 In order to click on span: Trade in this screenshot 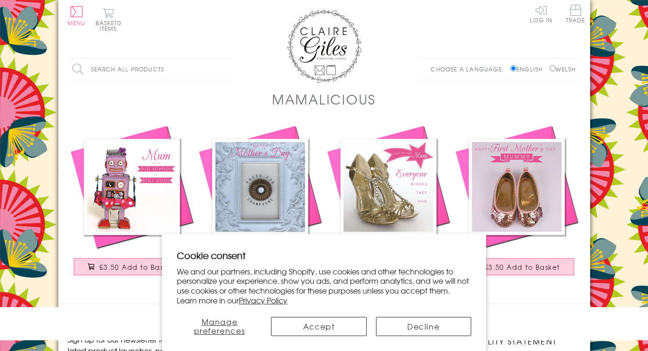, I will do `click(576, 14)`.